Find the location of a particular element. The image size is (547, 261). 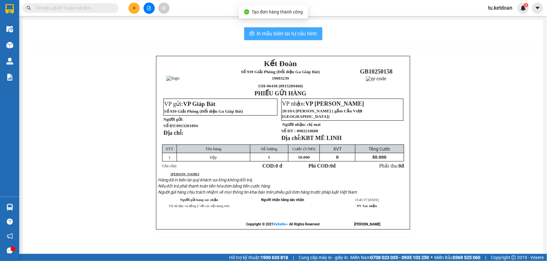

span: Số lượng is located at coordinates (269, 148).